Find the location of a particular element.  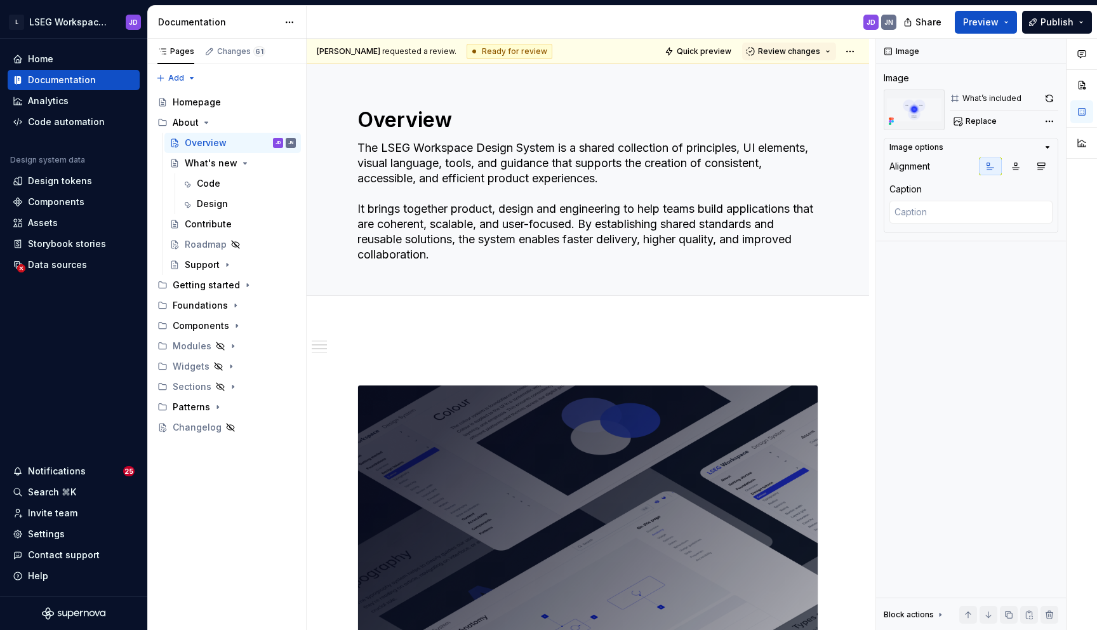

div: Support is located at coordinates (202, 265).